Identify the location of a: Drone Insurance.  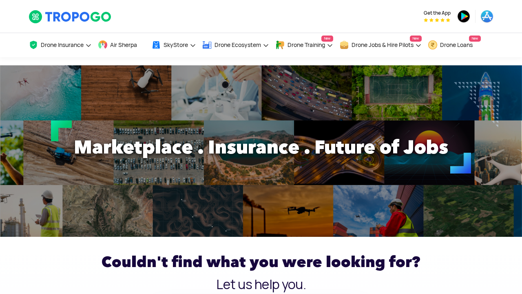
(60, 45).